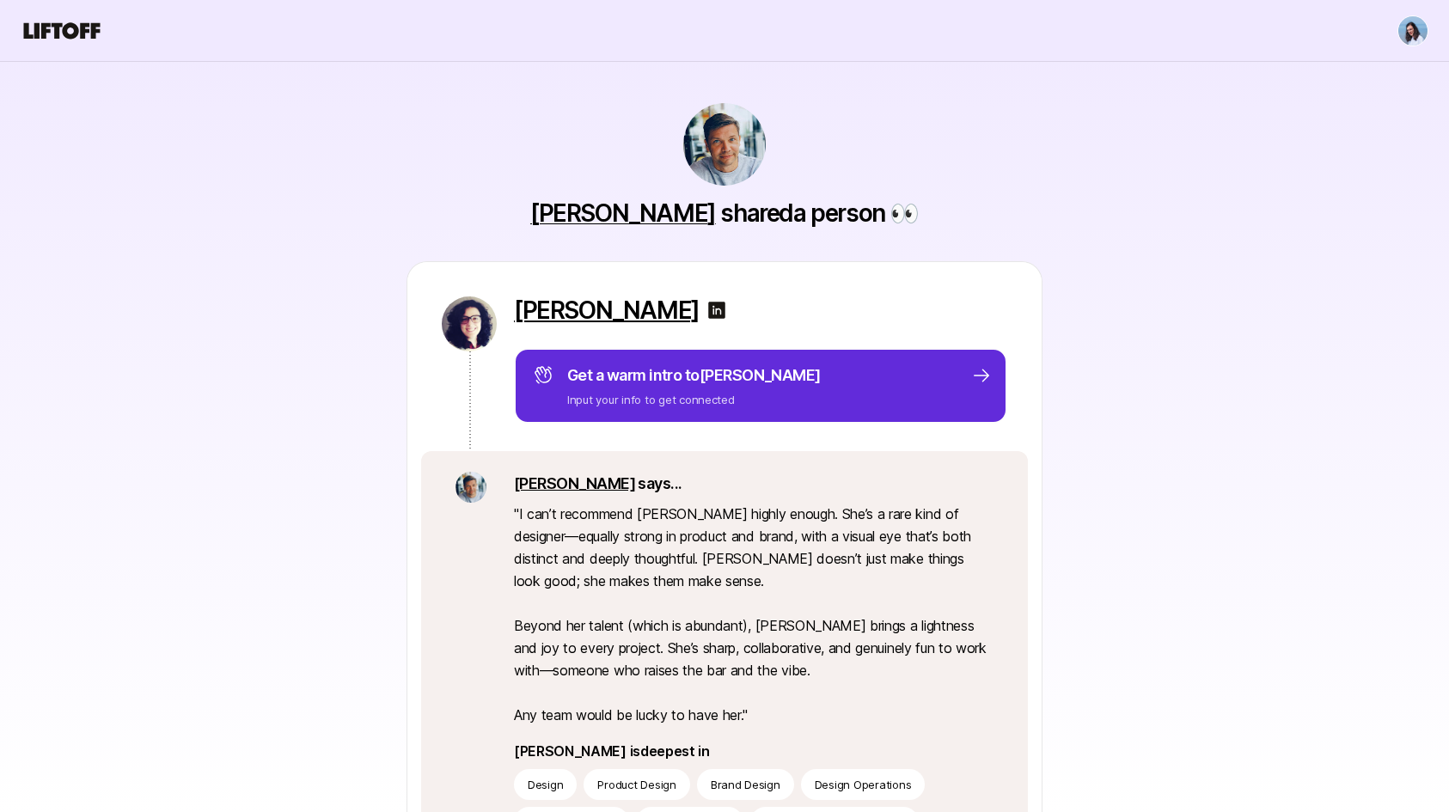 This screenshot has width=1449, height=812. I want to click on img: linkedin-logo, so click(717, 310).